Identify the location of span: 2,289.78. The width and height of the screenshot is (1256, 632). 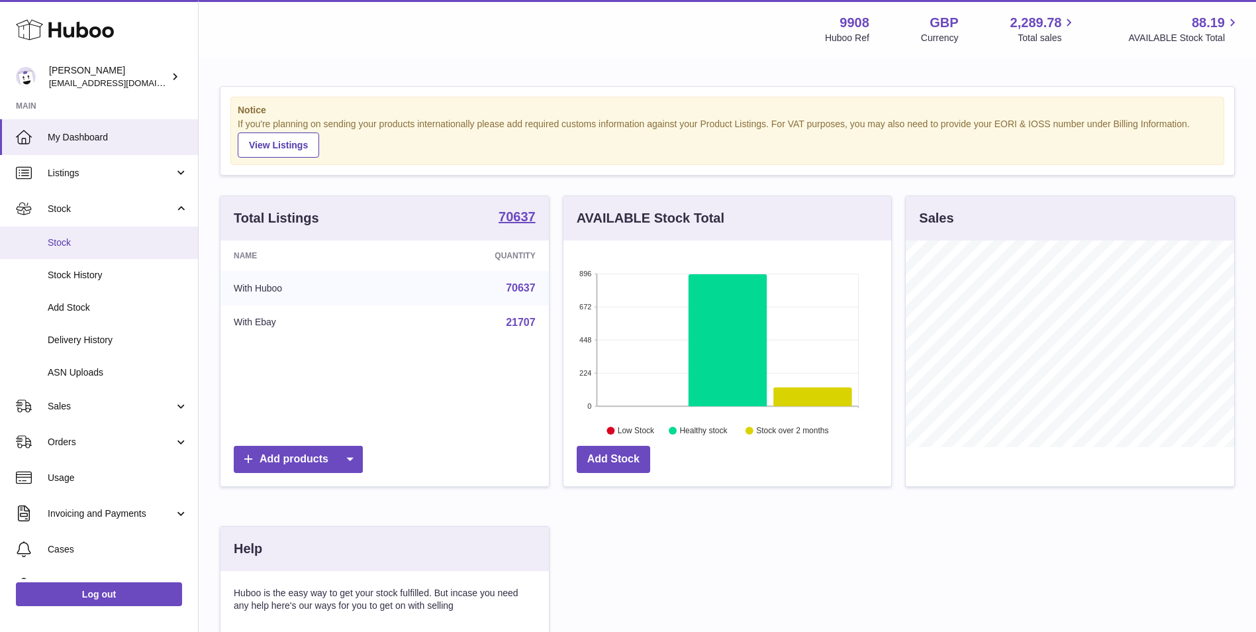
(1036, 23).